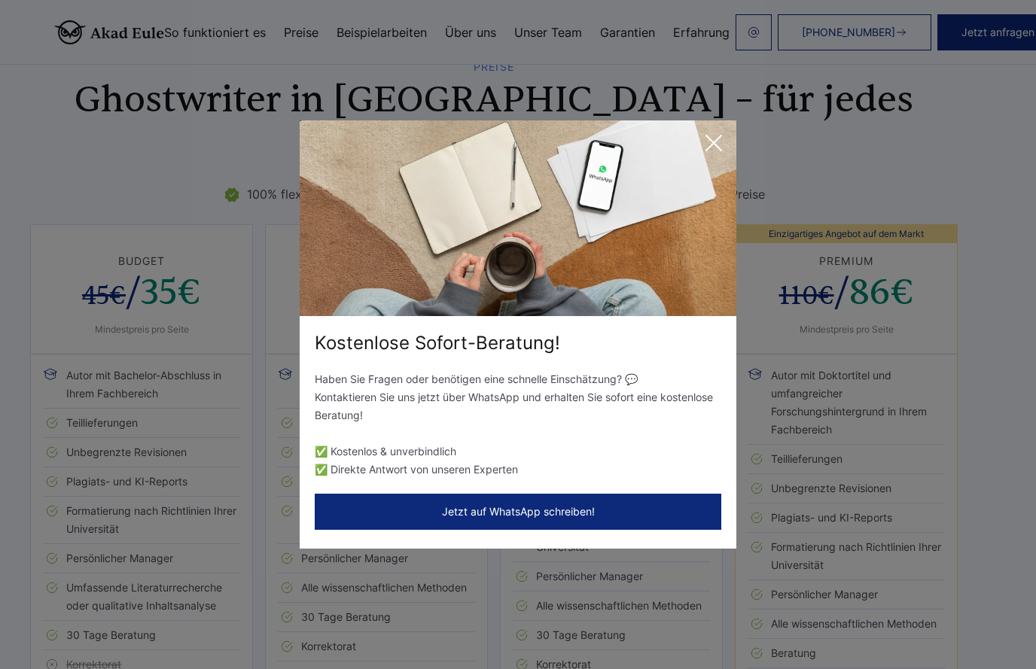 The height and width of the screenshot is (669, 1036). Describe the element at coordinates (518, 343) in the screenshot. I see `div: Kostenlose Sofort-Beratung!` at that location.